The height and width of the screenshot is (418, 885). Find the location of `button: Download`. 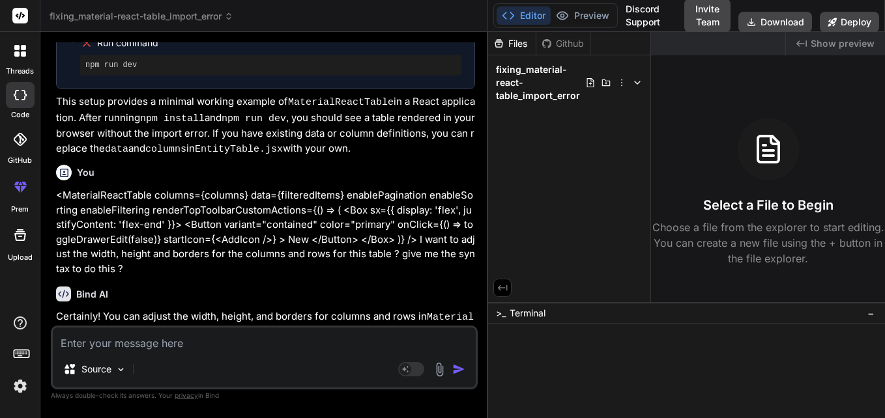

button: Download is located at coordinates (775, 22).